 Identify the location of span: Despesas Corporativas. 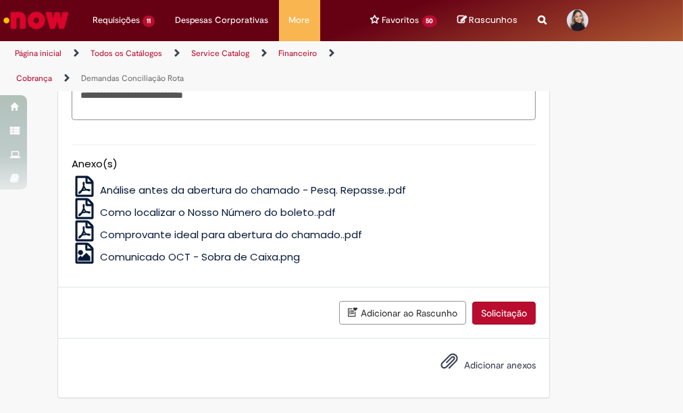
(221, 20).